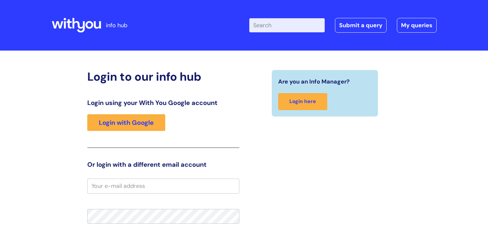 This screenshot has height=225, width=488. What do you see at coordinates (163, 186) in the screenshot?
I see `input: Your e-mail address` at bounding box center [163, 186].